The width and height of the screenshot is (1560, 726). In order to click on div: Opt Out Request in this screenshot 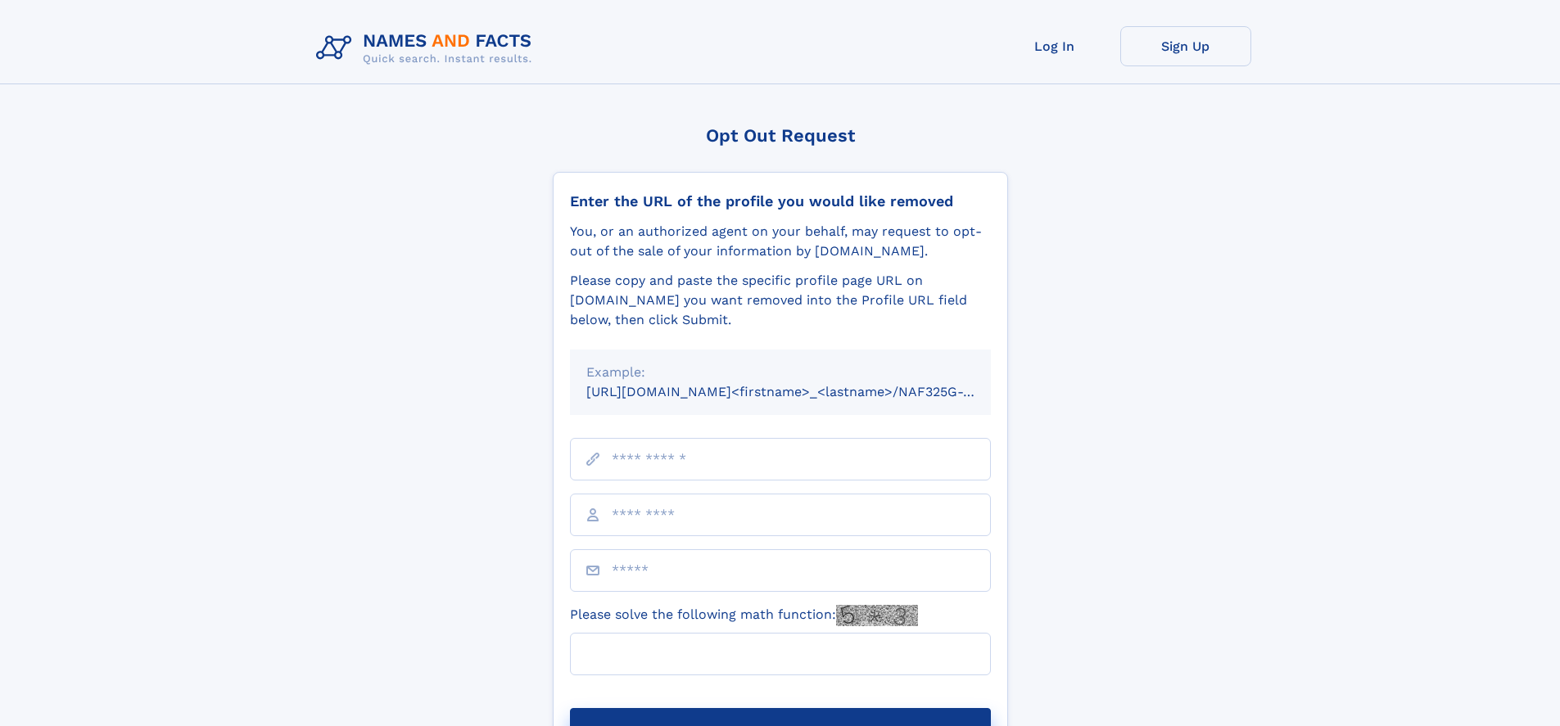, I will do `click(780, 135)`.